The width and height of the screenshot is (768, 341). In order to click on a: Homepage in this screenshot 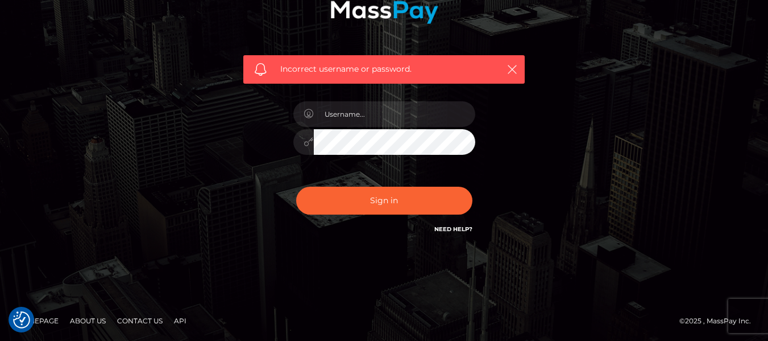, I will do `click(38, 320)`.